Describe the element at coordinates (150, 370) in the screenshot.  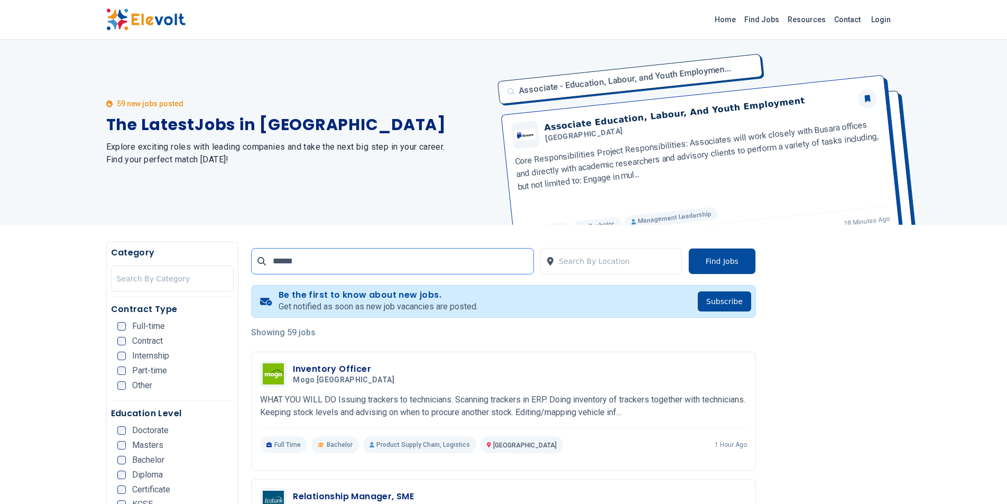
I see `span: Part-time` at that location.